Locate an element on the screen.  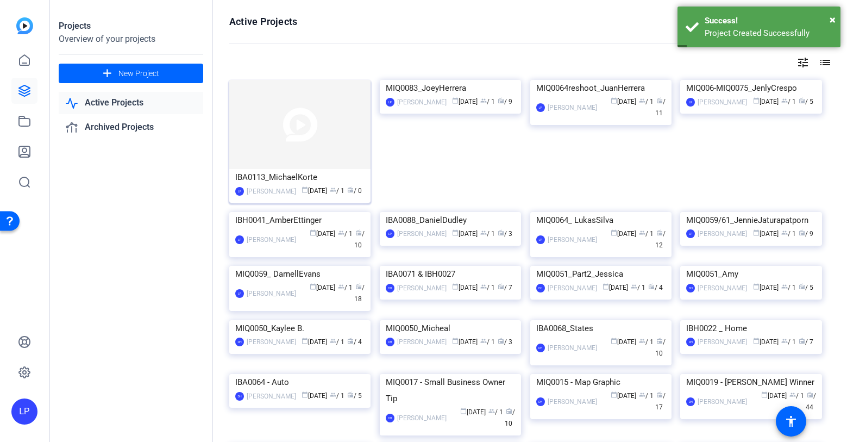
div: Success! is located at coordinates (769, 21).